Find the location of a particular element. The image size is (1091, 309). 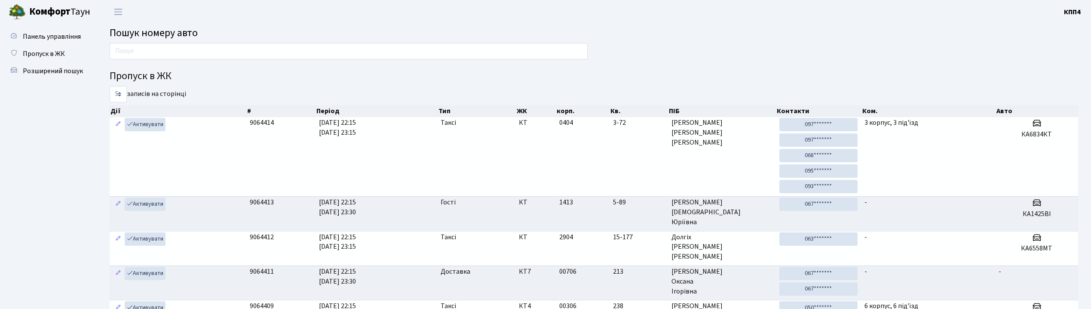

span: 213 is located at coordinates (639, 271).